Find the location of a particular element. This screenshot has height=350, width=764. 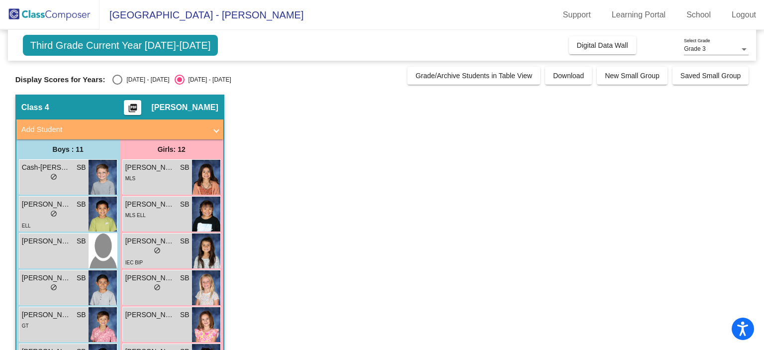

span: ELL is located at coordinates (26, 225).